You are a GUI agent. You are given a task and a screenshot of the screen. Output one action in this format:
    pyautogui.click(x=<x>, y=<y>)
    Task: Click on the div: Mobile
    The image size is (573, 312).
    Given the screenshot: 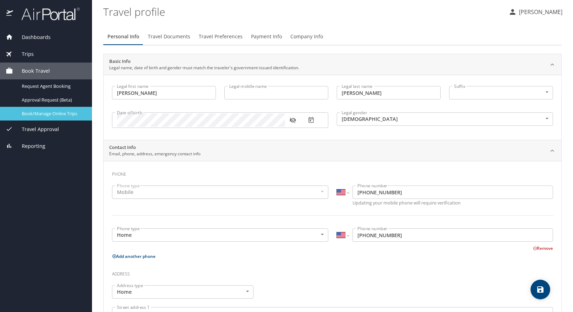 What is the action you would take?
    pyautogui.click(x=220, y=192)
    